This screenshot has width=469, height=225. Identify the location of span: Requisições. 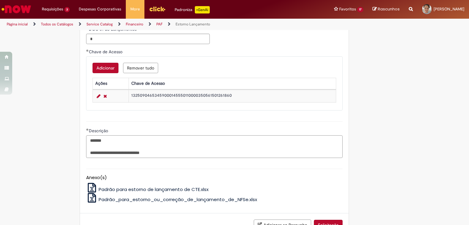
(53, 9).